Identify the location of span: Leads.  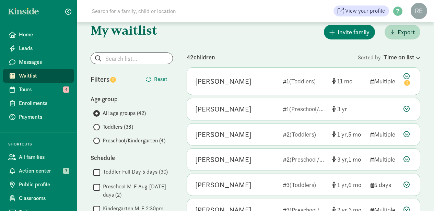
(44, 48).